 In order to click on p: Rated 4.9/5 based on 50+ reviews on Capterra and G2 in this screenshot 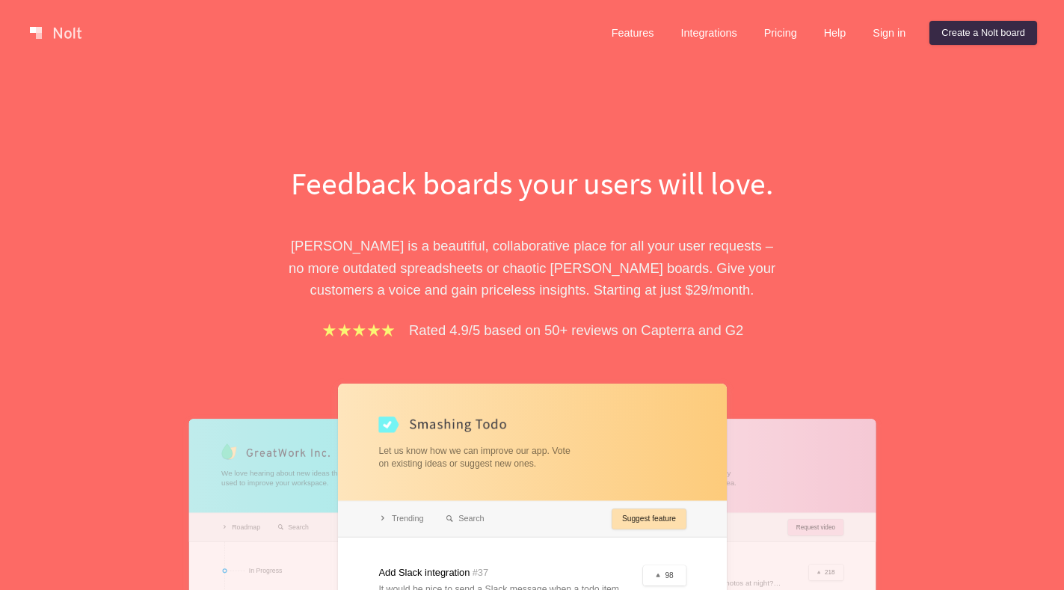, I will do `click(576, 330)`.